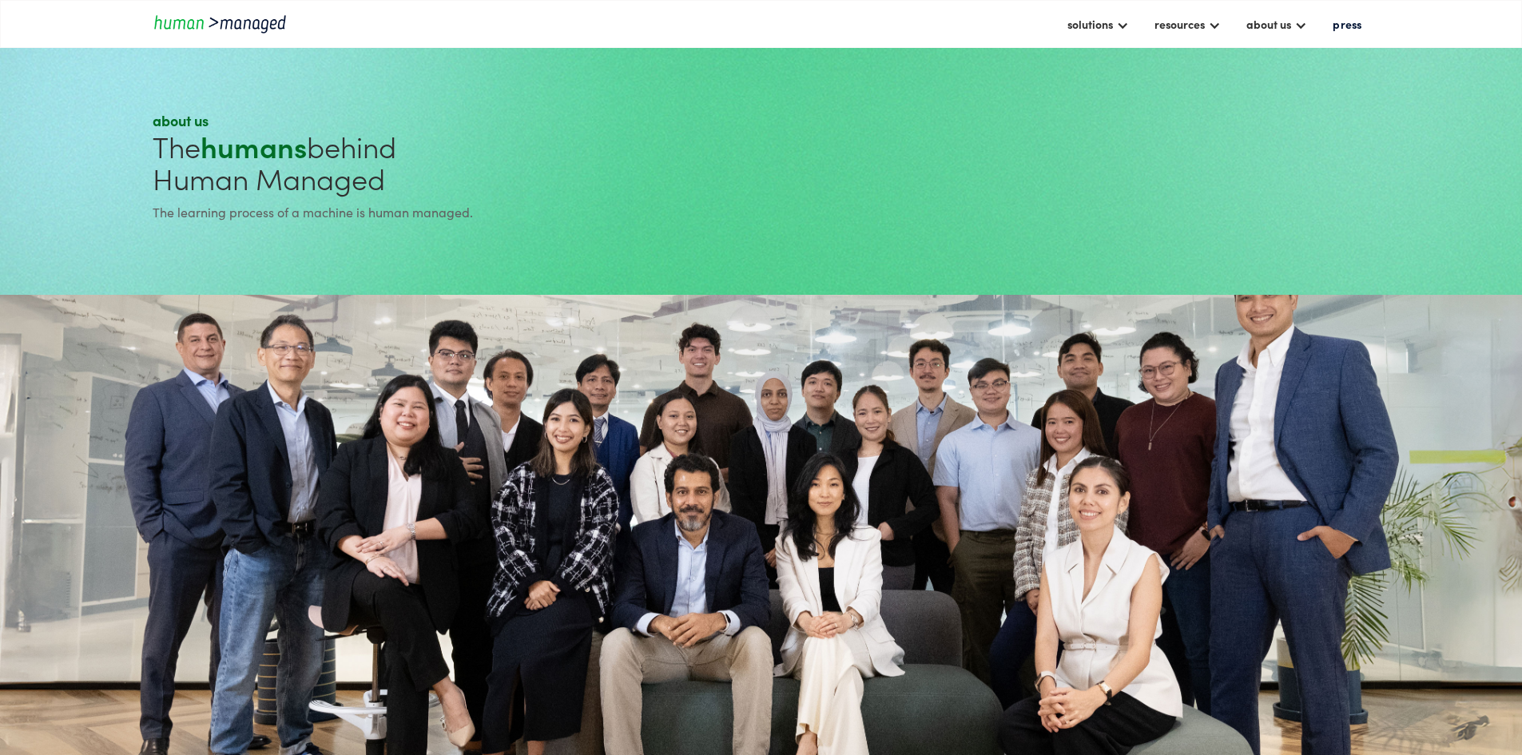 The height and width of the screenshot is (755, 1522). What do you see at coordinates (225, 23) in the screenshot?
I see `a: home` at bounding box center [225, 23].